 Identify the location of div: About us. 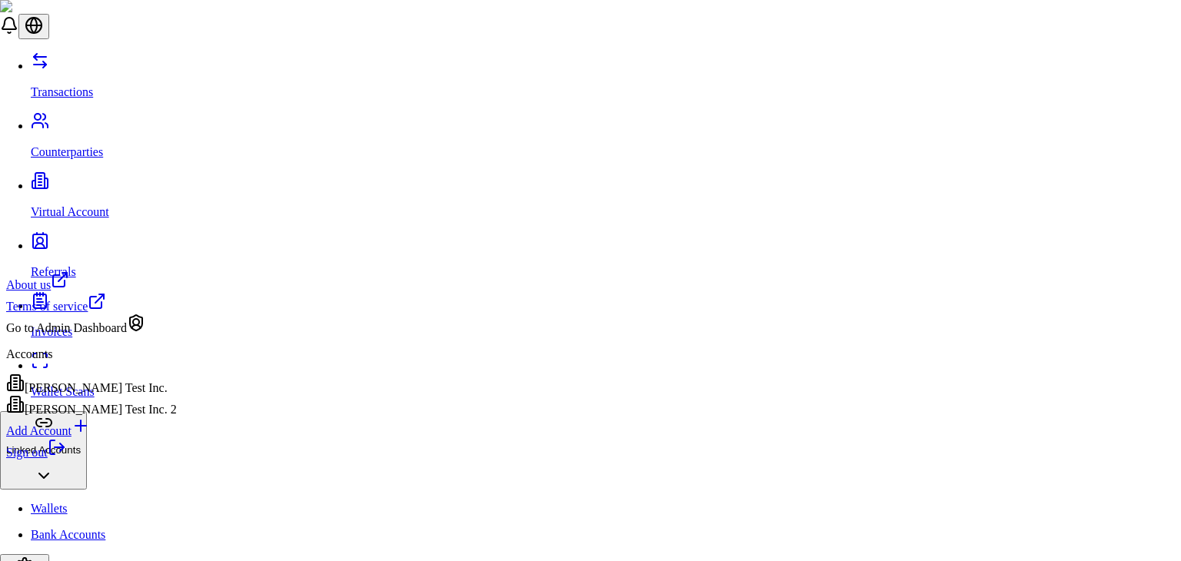
(92, 282).